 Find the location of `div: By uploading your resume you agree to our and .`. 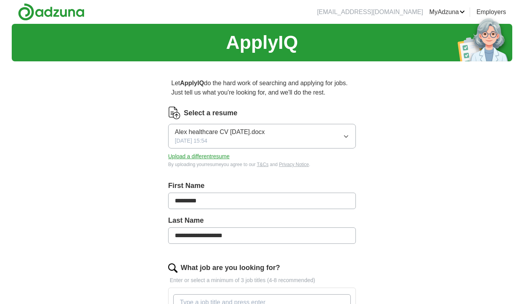

div: By uploading your resume you agree to our and . is located at coordinates (262, 165).